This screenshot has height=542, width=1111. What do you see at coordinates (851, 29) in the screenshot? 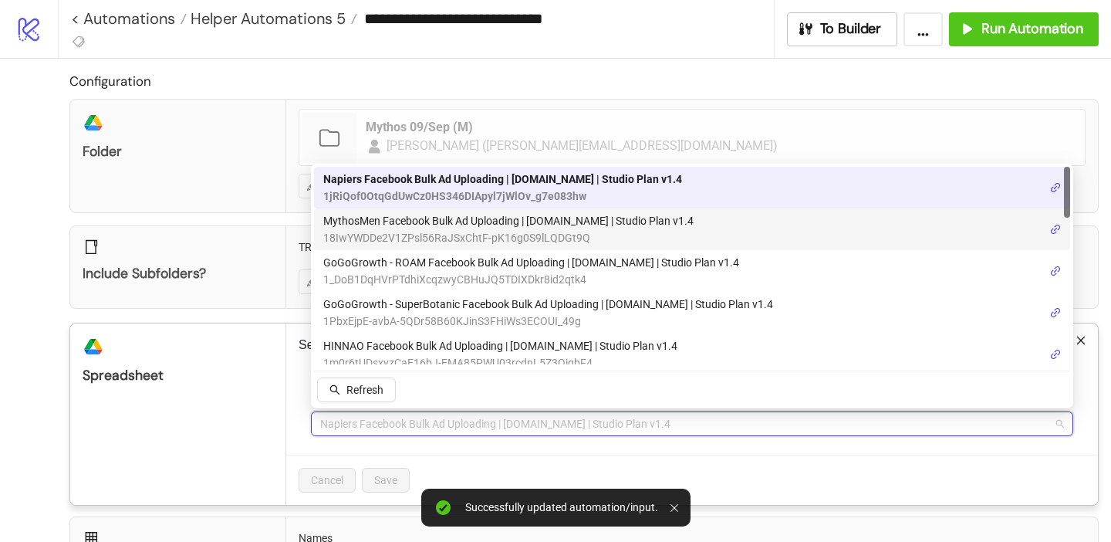
I see `span: To Builder` at bounding box center [851, 29].